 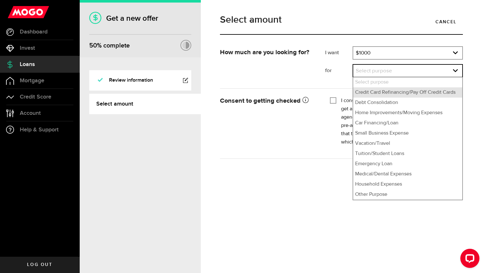 I want to click on div: % complete, so click(x=109, y=46).